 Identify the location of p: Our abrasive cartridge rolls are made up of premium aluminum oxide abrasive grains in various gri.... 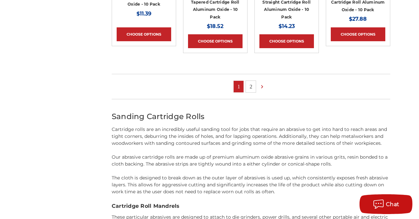
(251, 161).